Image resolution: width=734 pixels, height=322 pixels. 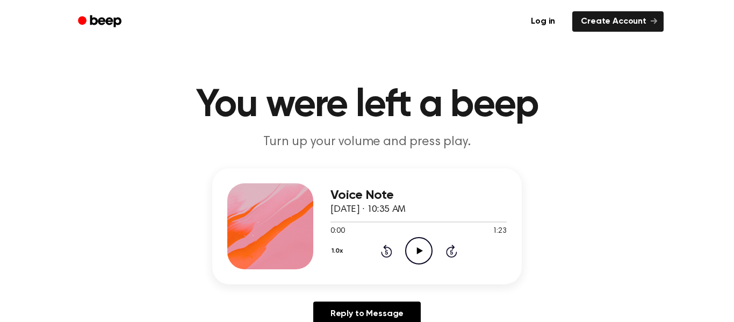 What do you see at coordinates (500, 231) in the screenshot?
I see `span: 1:23` at bounding box center [500, 231].